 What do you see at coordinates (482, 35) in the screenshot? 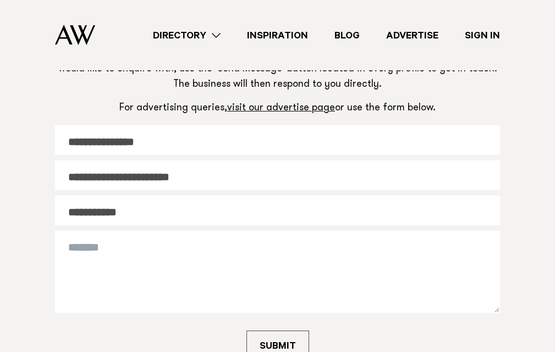
I see `a: Sign In` at bounding box center [482, 35].